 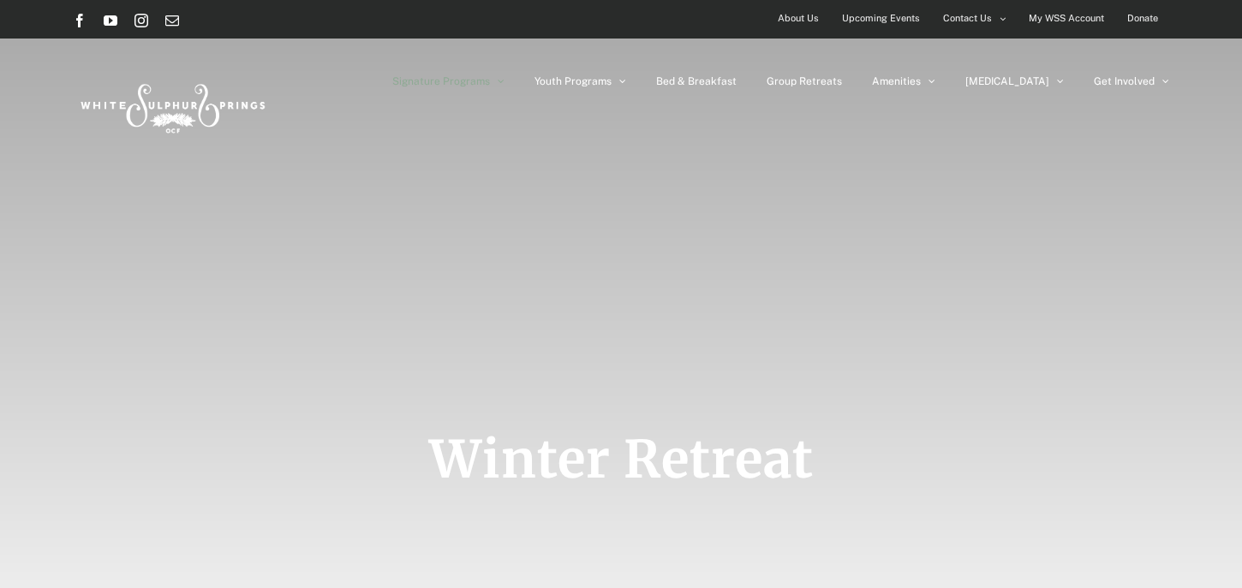 What do you see at coordinates (696, 81) in the screenshot?
I see `a: Bed & Breakfast` at bounding box center [696, 81].